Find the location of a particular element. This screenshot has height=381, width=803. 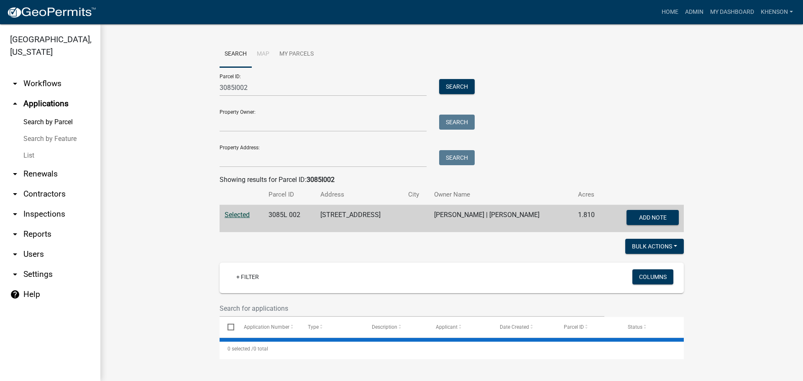

a: My Dashboard is located at coordinates (732, 12).